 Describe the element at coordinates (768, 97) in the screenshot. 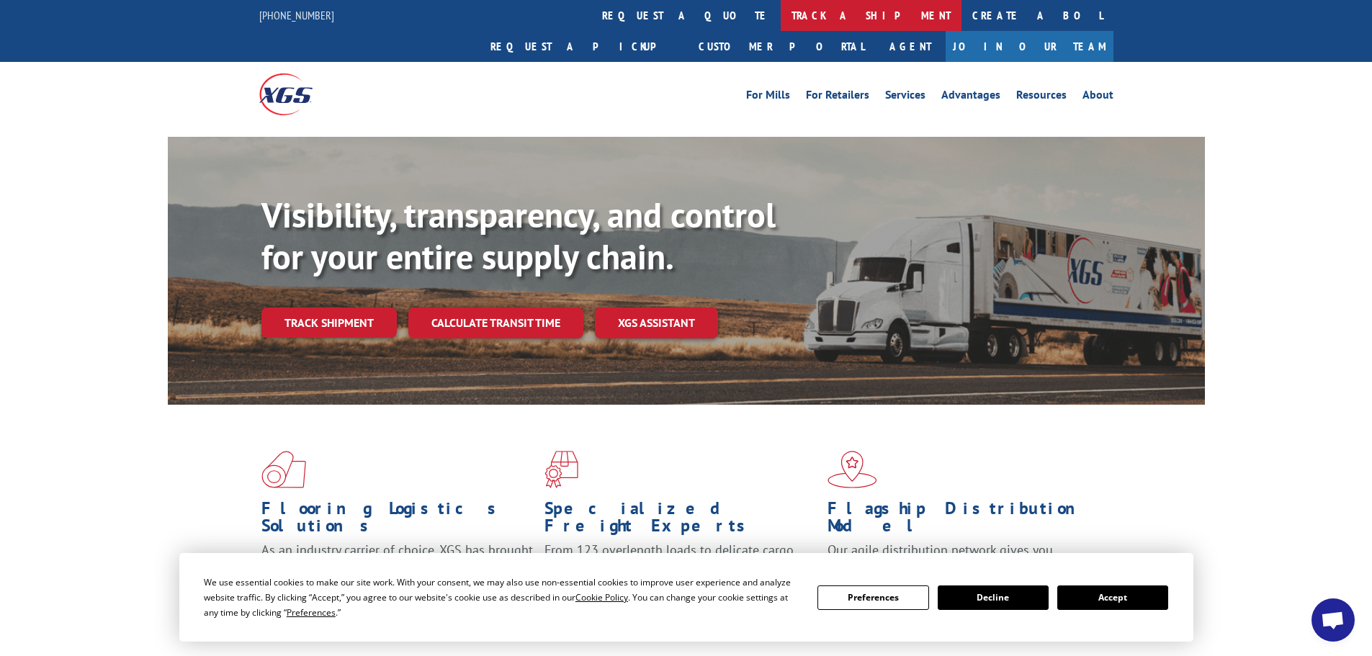

I see `a: For Mills` at that location.